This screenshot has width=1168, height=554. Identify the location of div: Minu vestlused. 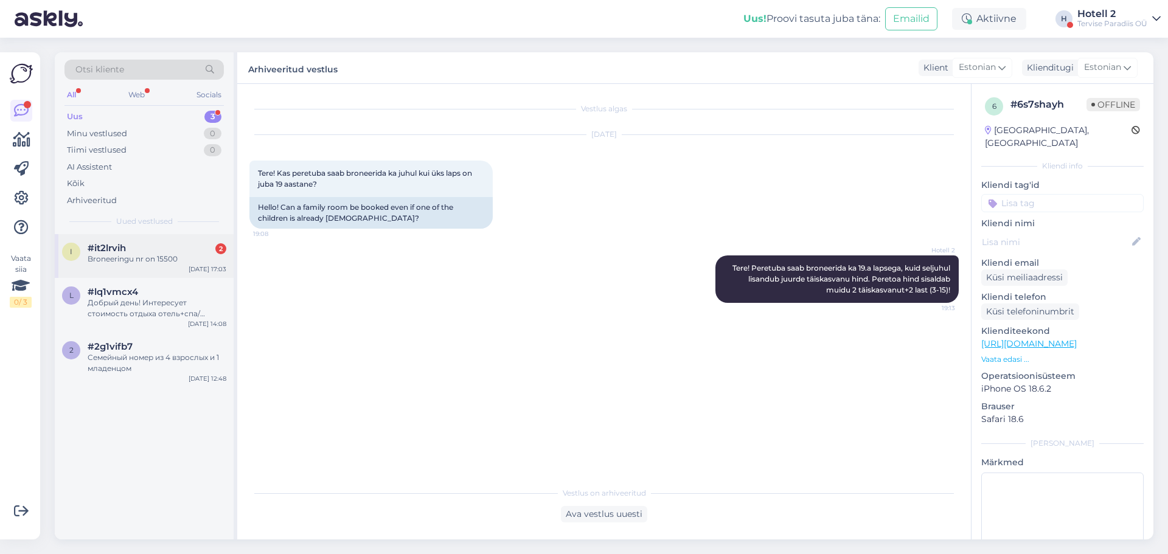
(97, 134).